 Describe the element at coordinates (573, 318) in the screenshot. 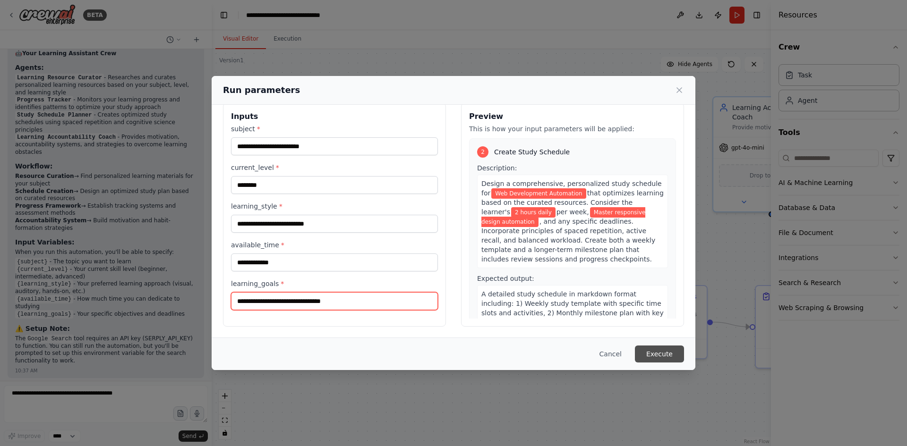

I see `span: A detailed study schedule in markdown format including: 1) Weekly study template with specific ti...` at that location.